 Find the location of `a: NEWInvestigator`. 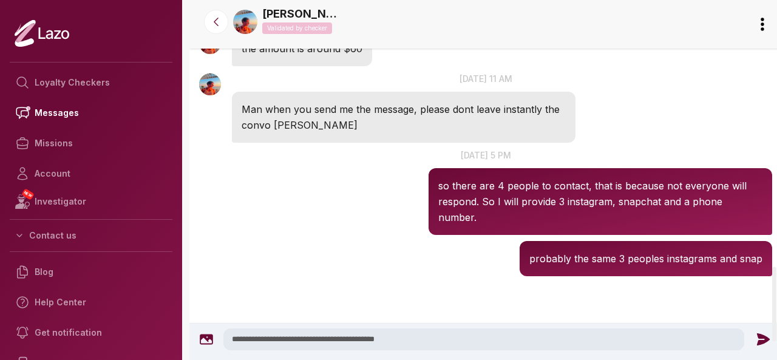

a: NEWInvestigator is located at coordinates (91, 201).